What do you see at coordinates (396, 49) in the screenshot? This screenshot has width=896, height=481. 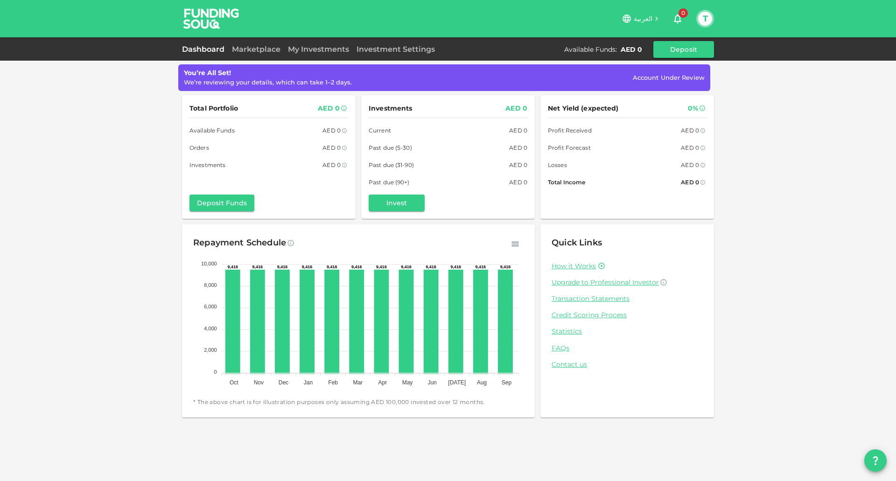 I see `a: Investment Settings` at bounding box center [396, 49].